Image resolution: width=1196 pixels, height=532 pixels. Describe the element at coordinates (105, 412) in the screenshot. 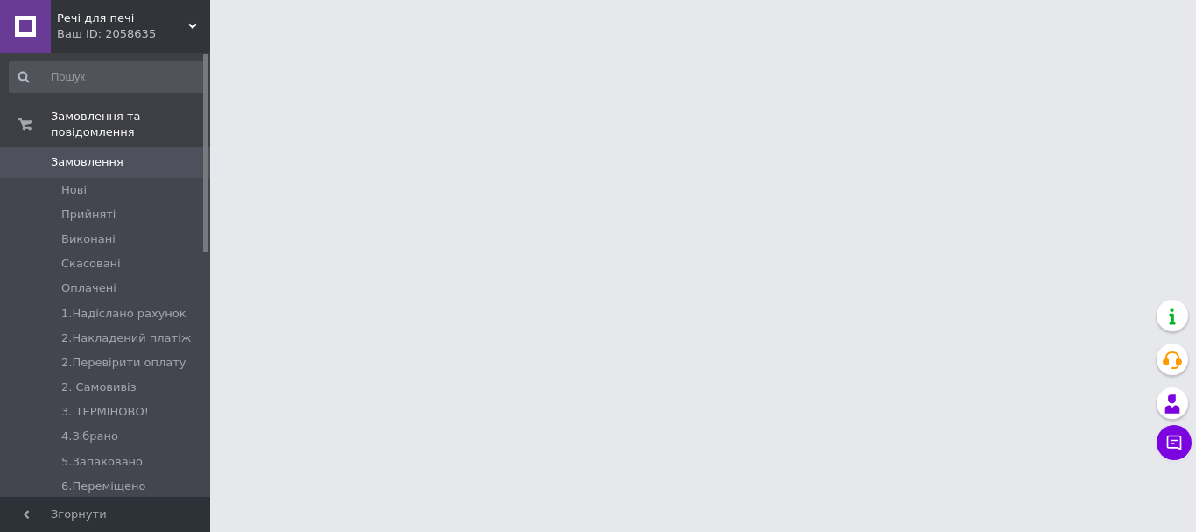

I see `span: 3. ТЕРМІНОВО!` at that location.